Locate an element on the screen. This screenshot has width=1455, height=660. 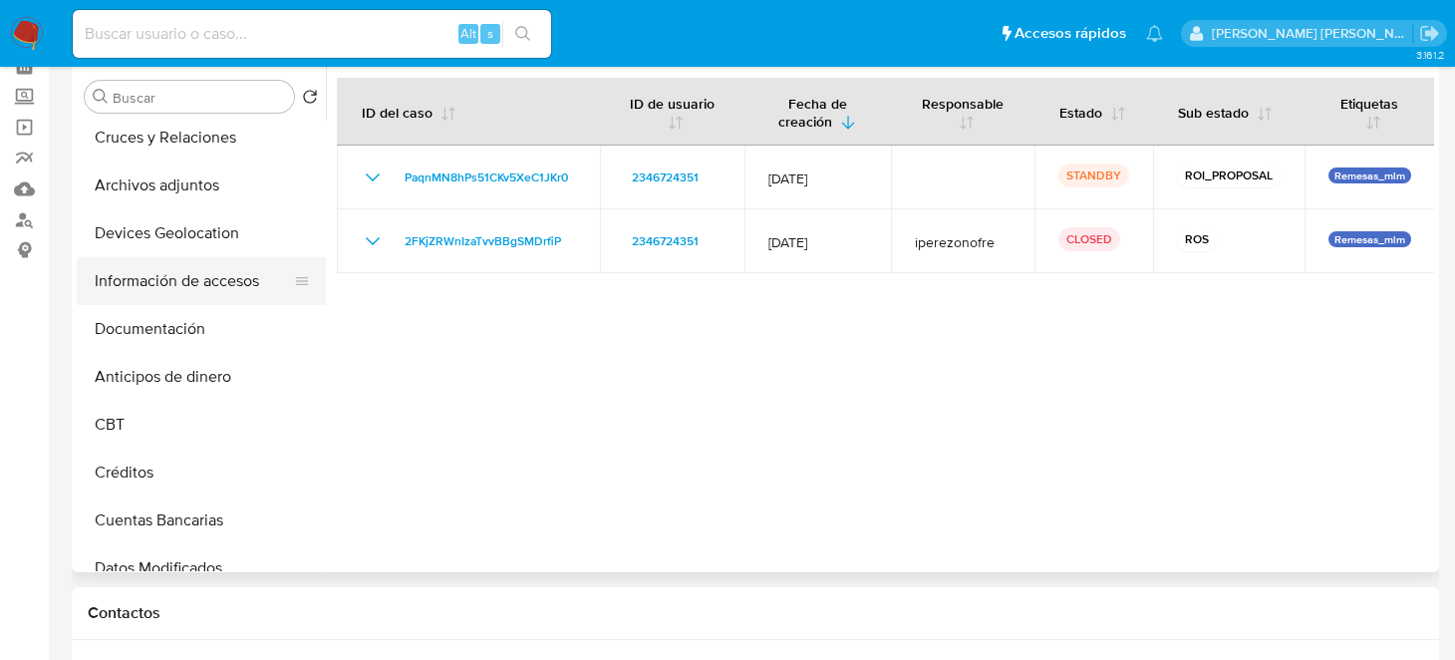
button: Créditos is located at coordinates (201, 472).